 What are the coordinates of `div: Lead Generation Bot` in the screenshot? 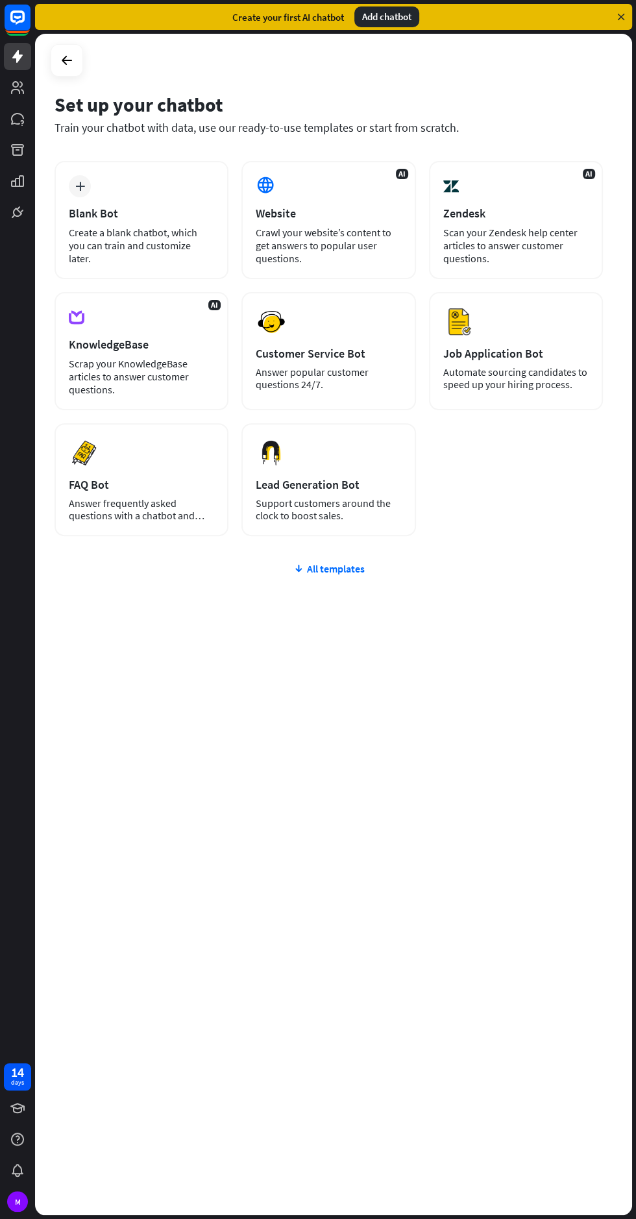 It's located at (328, 484).